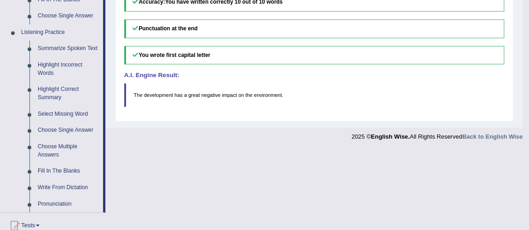 The width and height of the screenshot is (529, 230). Describe the element at coordinates (314, 75) in the screenshot. I see `h4: A.I. Engine Result:` at that location.